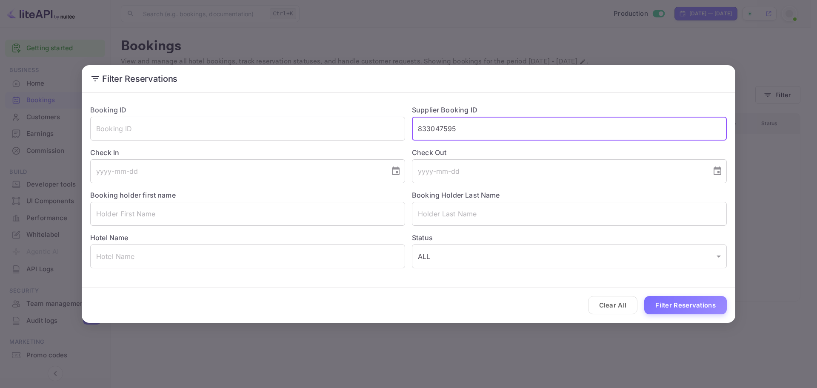  What do you see at coordinates (248, 256) in the screenshot?
I see `input: Hotel Name` at bounding box center [248, 256].